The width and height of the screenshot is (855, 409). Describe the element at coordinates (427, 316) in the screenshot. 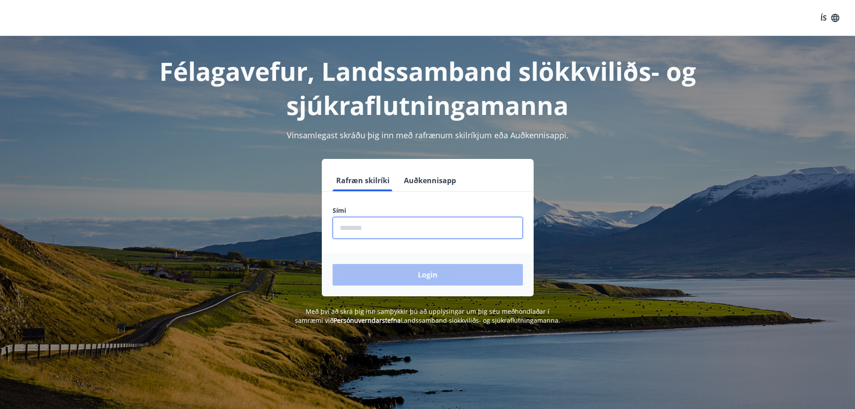

I see `span: Með því að skrá þig inn samþykkir þú að upplýsingar um þig séu meðhöndlaðar í samræmi við Landssa...` at that location.